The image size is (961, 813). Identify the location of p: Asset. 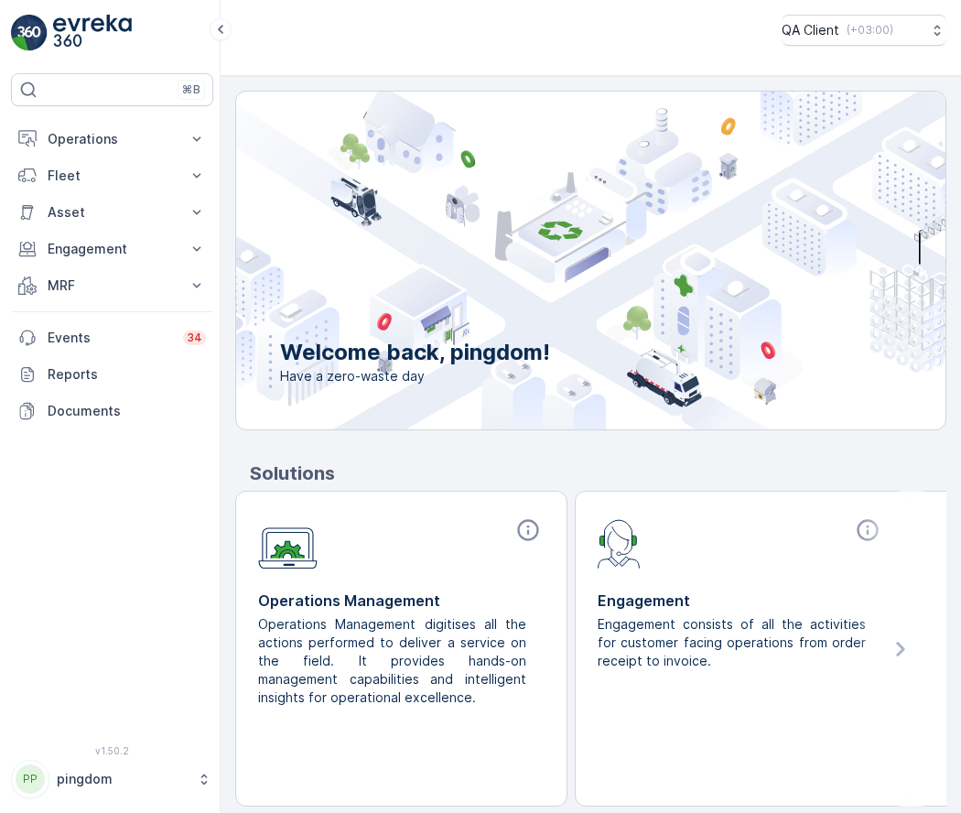
(112, 212).